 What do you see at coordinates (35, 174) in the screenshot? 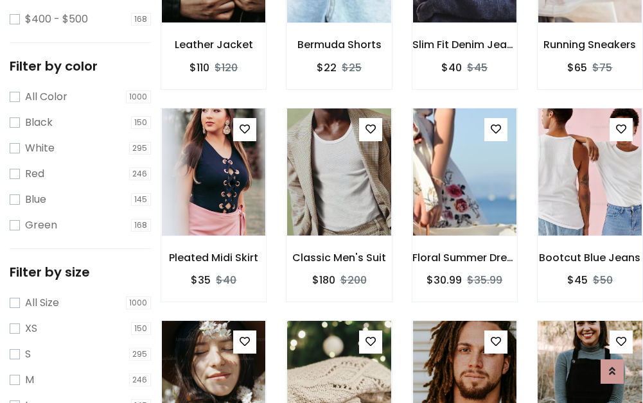
I see `label: Red` at bounding box center [35, 174].